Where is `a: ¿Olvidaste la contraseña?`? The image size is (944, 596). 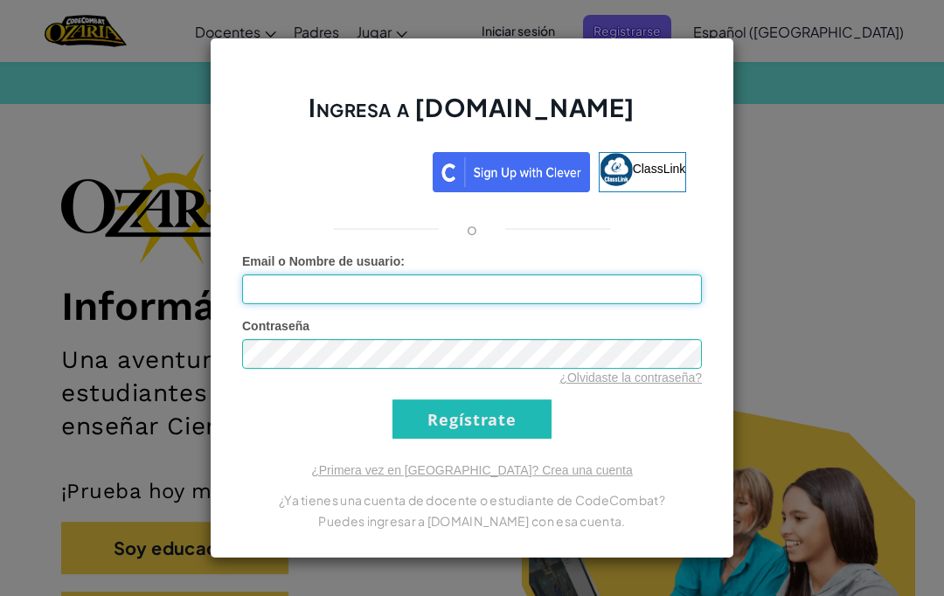 a: ¿Olvidaste la contraseña? is located at coordinates (630, 378).